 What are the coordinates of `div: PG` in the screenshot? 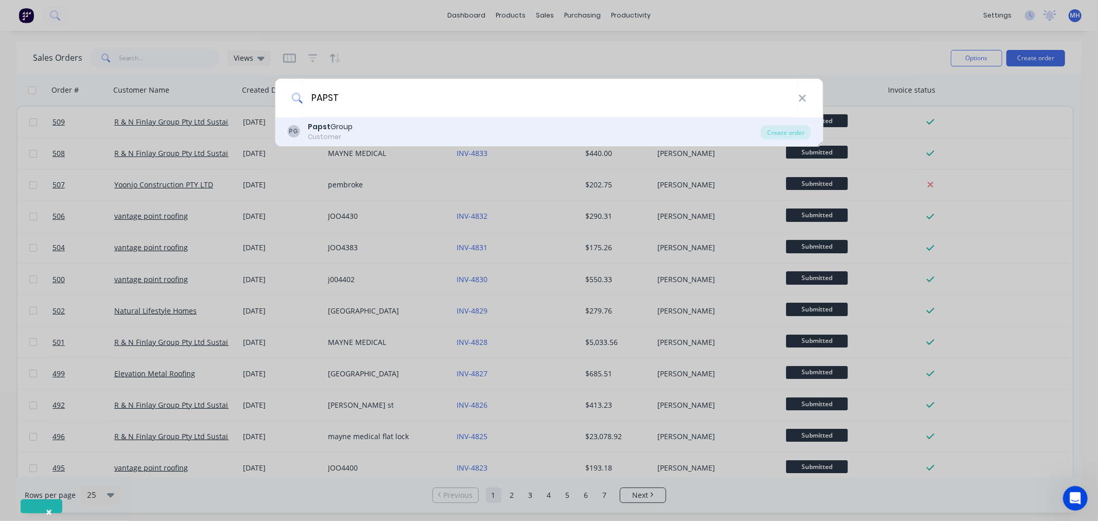 It's located at (293, 131).